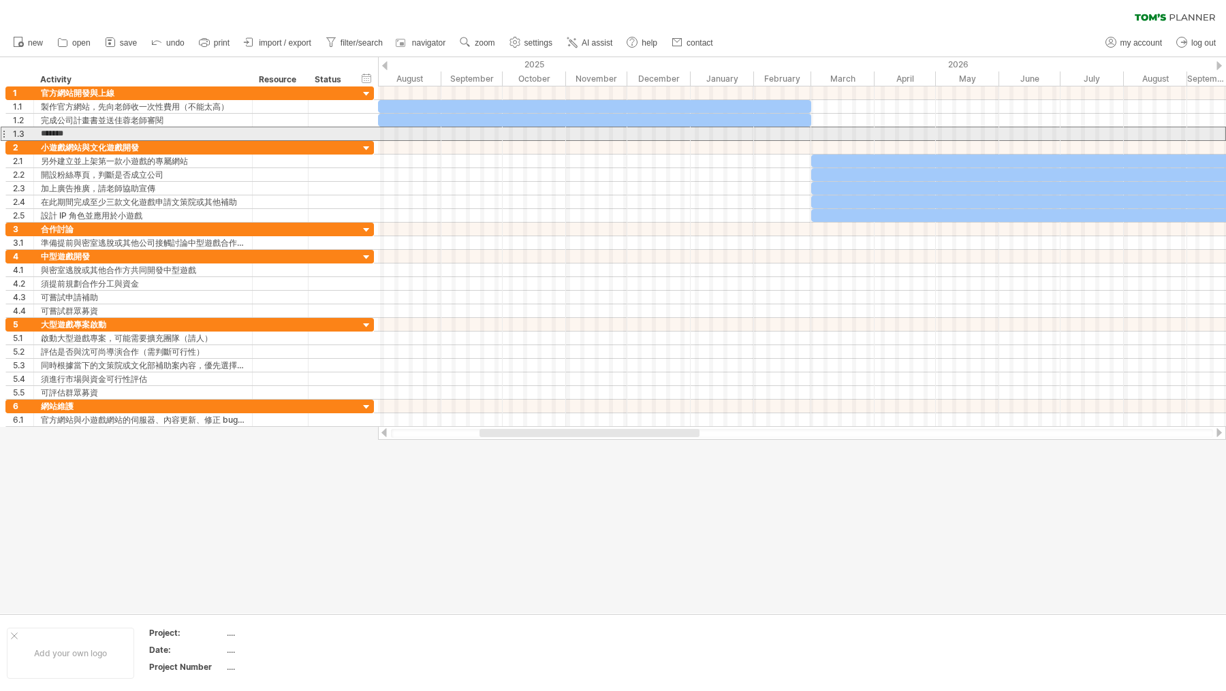  What do you see at coordinates (23, 242) in the screenshot?
I see `div: 3.1` at bounding box center [23, 242].